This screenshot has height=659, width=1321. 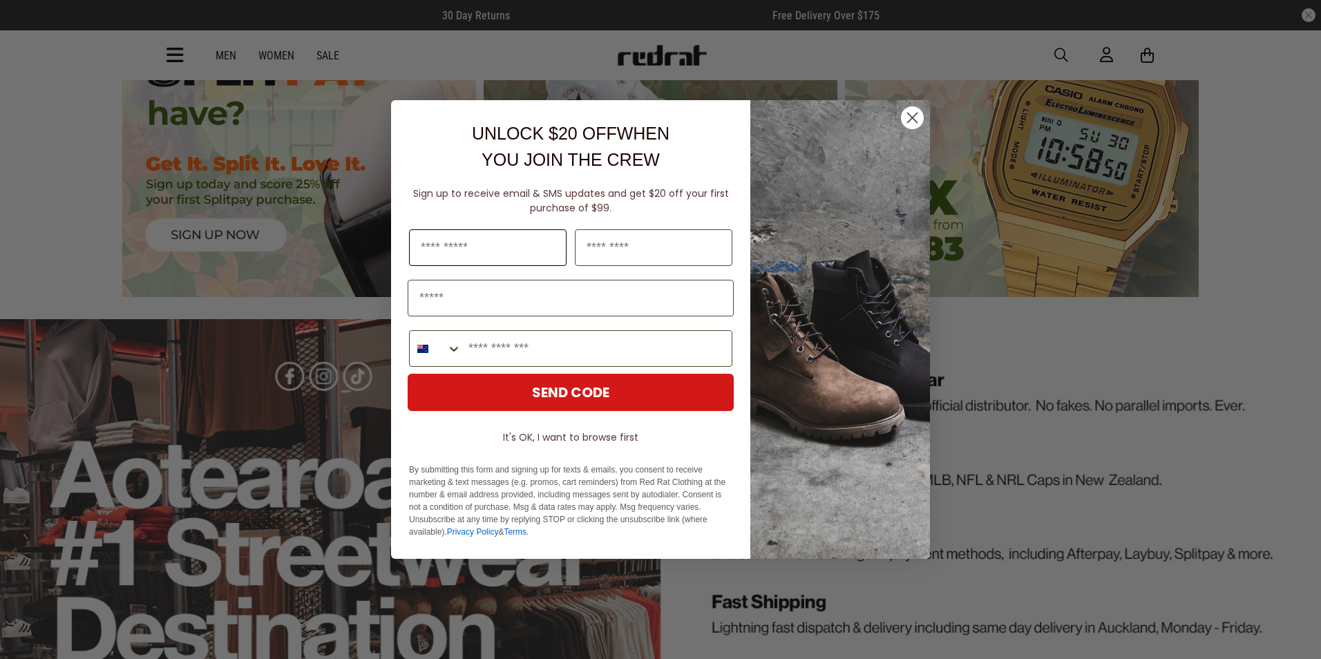 I want to click on a: Terms, so click(x=515, y=532).